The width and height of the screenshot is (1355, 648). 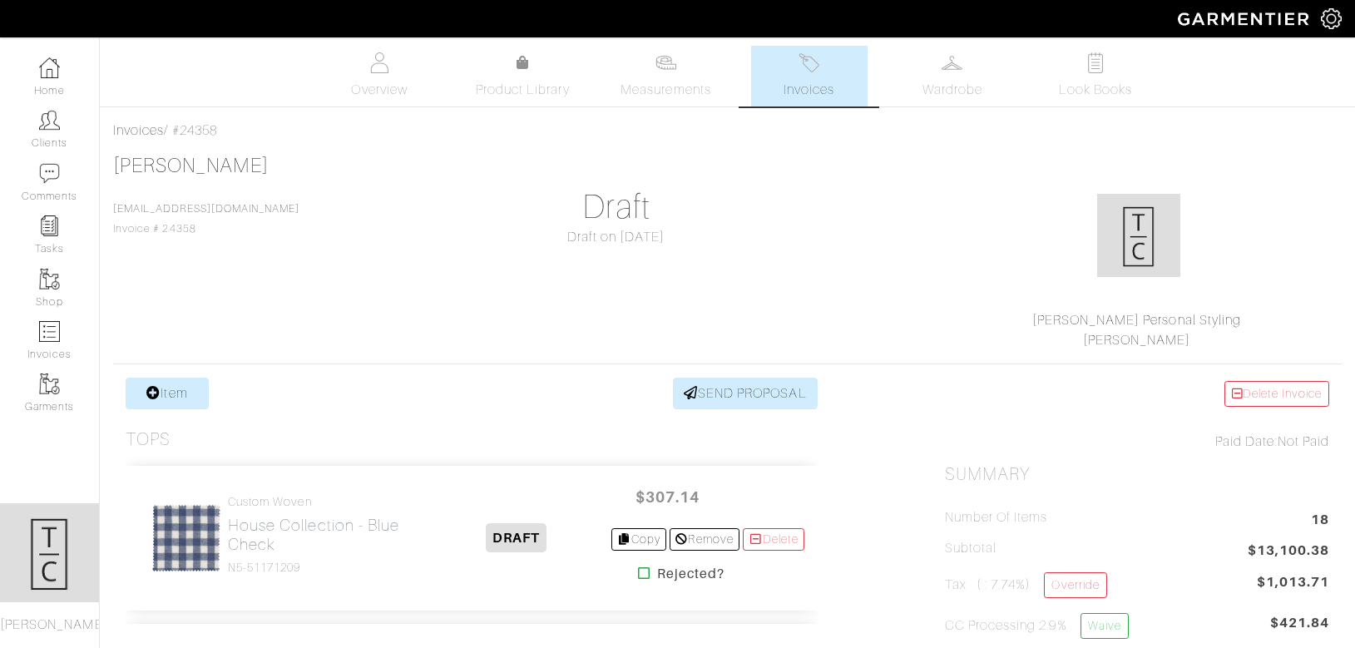 What do you see at coordinates (639, 539) in the screenshot?
I see `a: Copy` at bounding box center [639, 539].